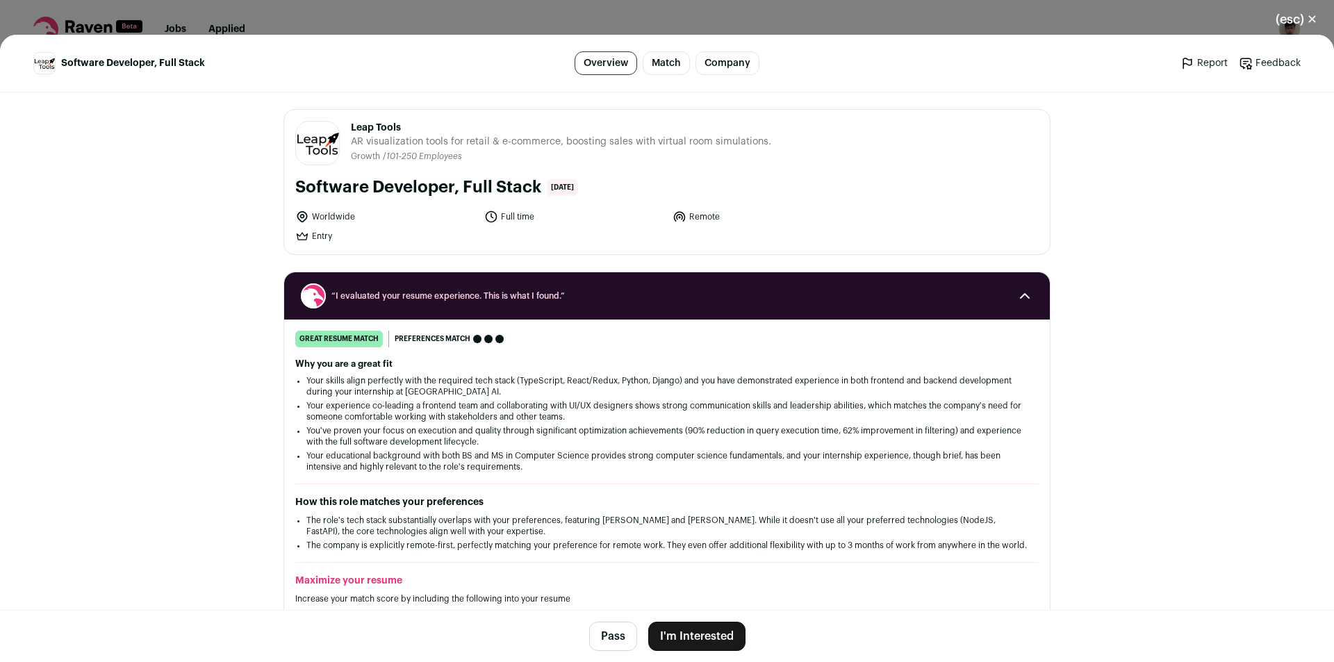 This screenshot has height=662, width=1334. I want to click on h1: Software Developer, Full Stack, so click(418, 188).